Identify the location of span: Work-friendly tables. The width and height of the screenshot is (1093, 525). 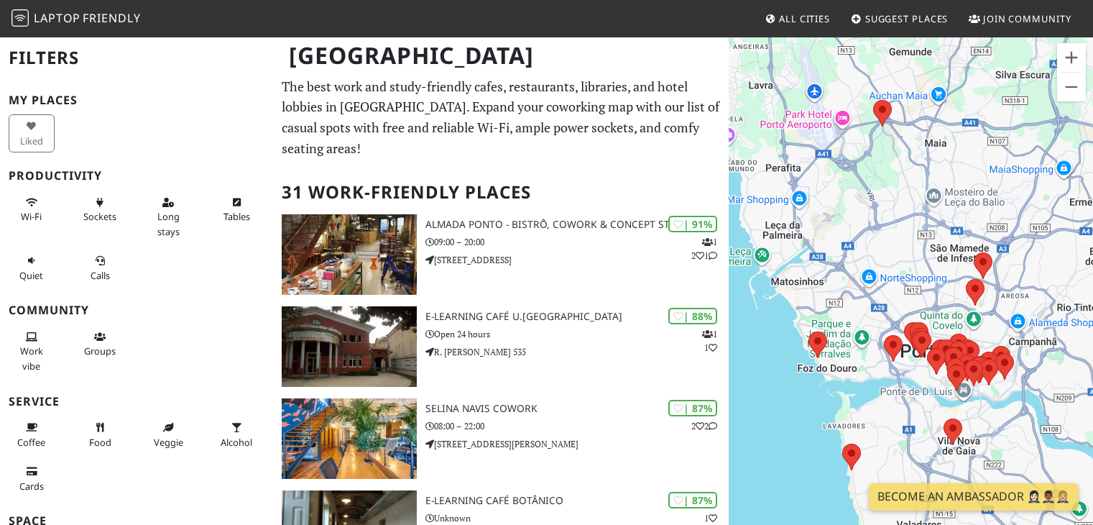
(236, 216).